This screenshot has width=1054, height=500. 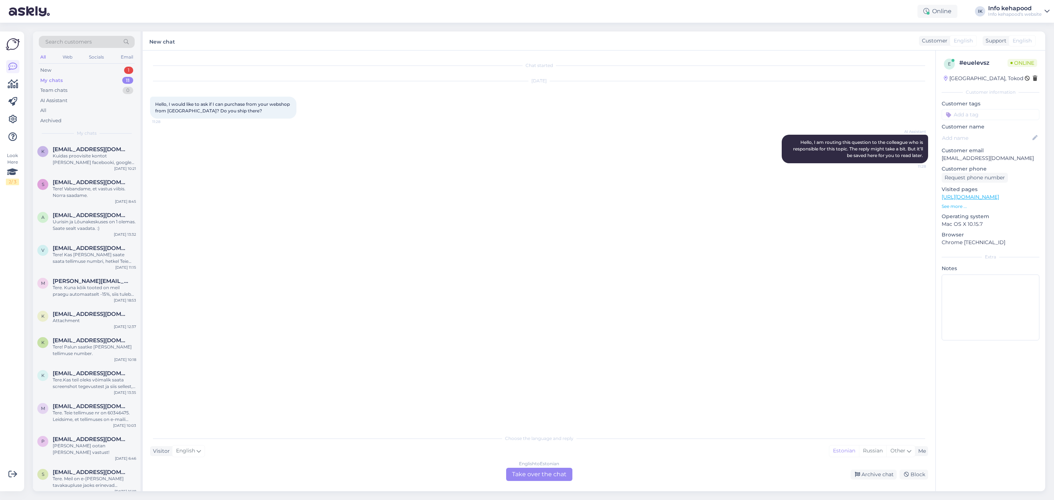 What do you see at coordinates (160, 451) in the screenshot?
I see `div: Visitor` at bounding box center [160, 451].